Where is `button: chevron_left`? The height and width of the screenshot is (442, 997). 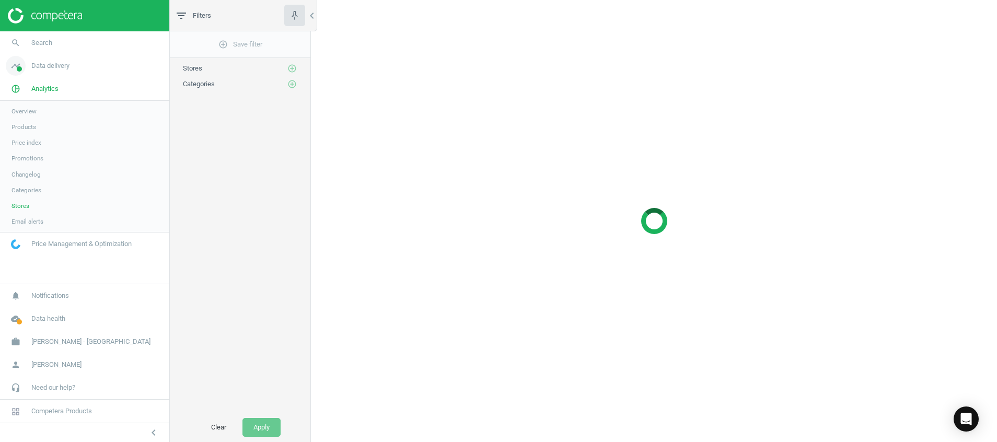 button: chevron_left is located at coordinates (154, 433).